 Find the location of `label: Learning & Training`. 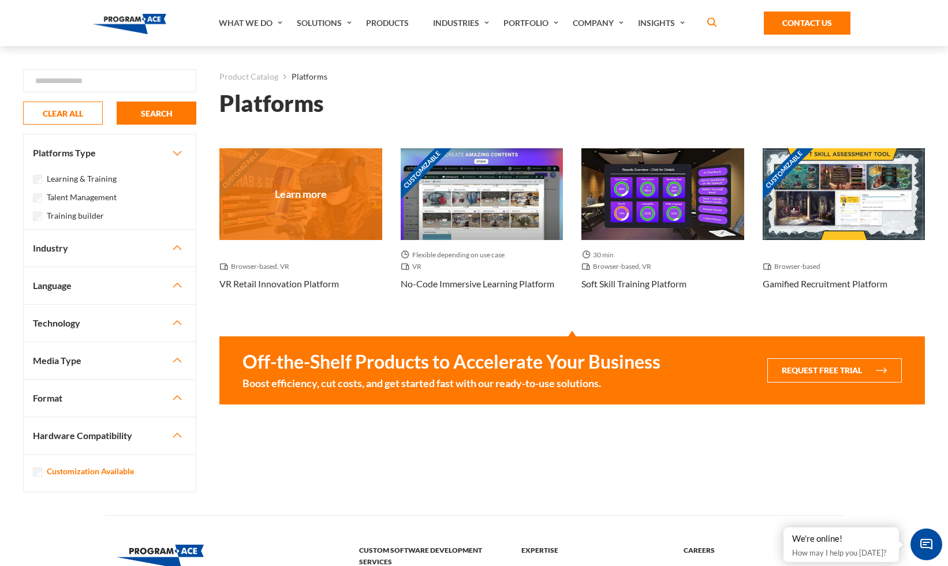

label: Learning & Training is located at coordinates (81, 179).